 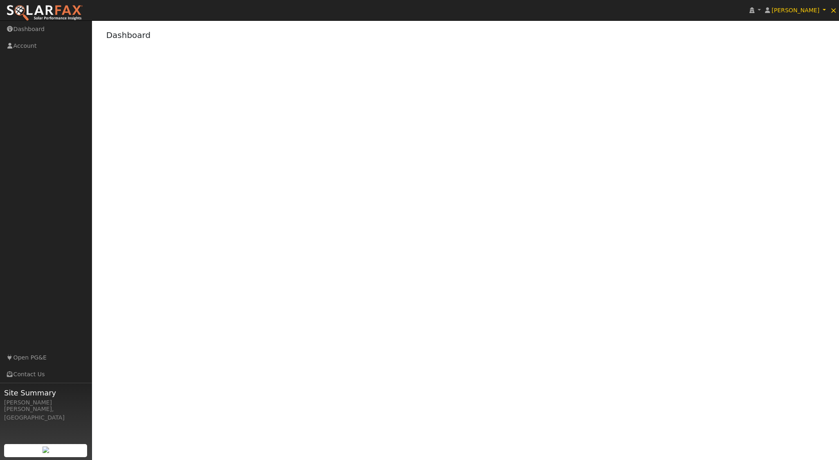 What do you see at coordinates (46, 450) in the screenshot?
I see `img: retrieve` at bounding box center [46, 450].